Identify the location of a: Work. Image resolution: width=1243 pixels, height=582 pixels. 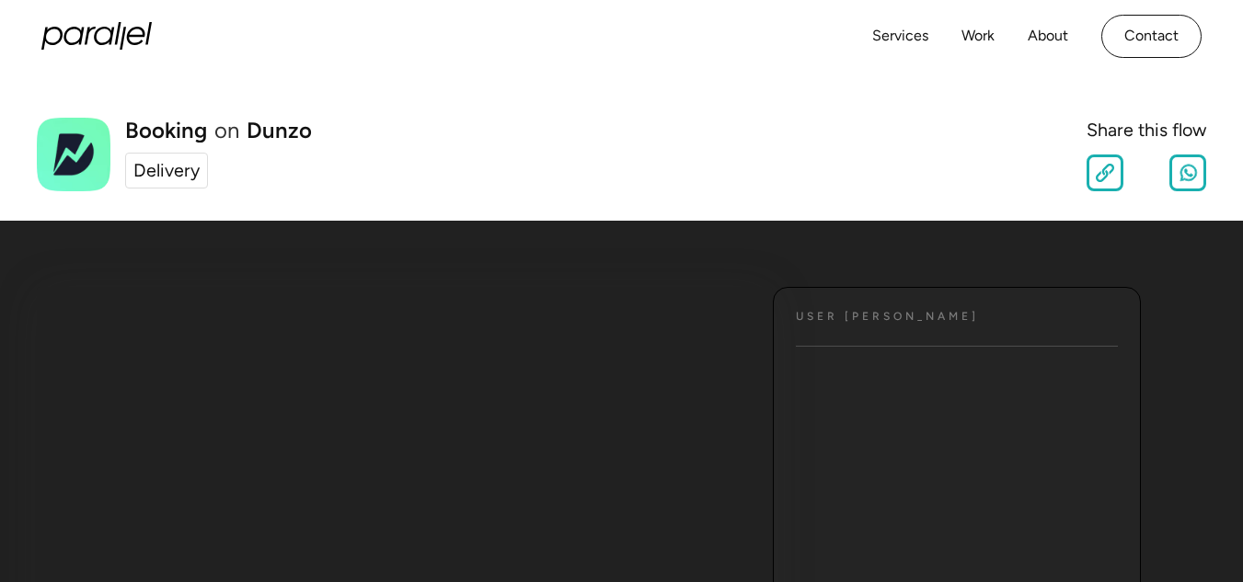
(978, 36).